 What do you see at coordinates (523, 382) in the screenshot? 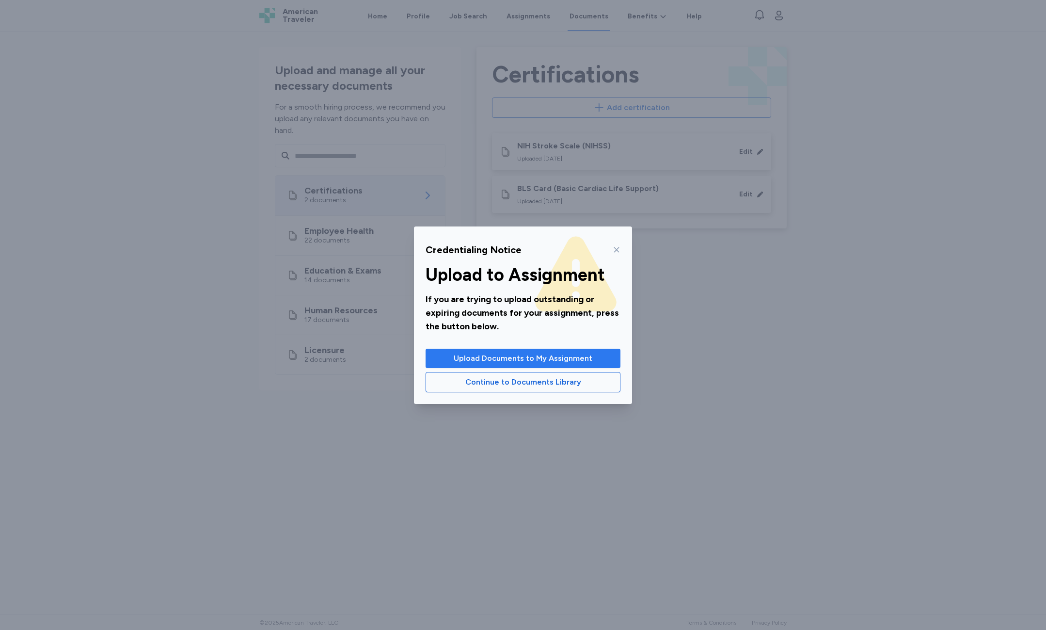
I see `span: Continue to Documents Library` at bounding box center [523, 382].